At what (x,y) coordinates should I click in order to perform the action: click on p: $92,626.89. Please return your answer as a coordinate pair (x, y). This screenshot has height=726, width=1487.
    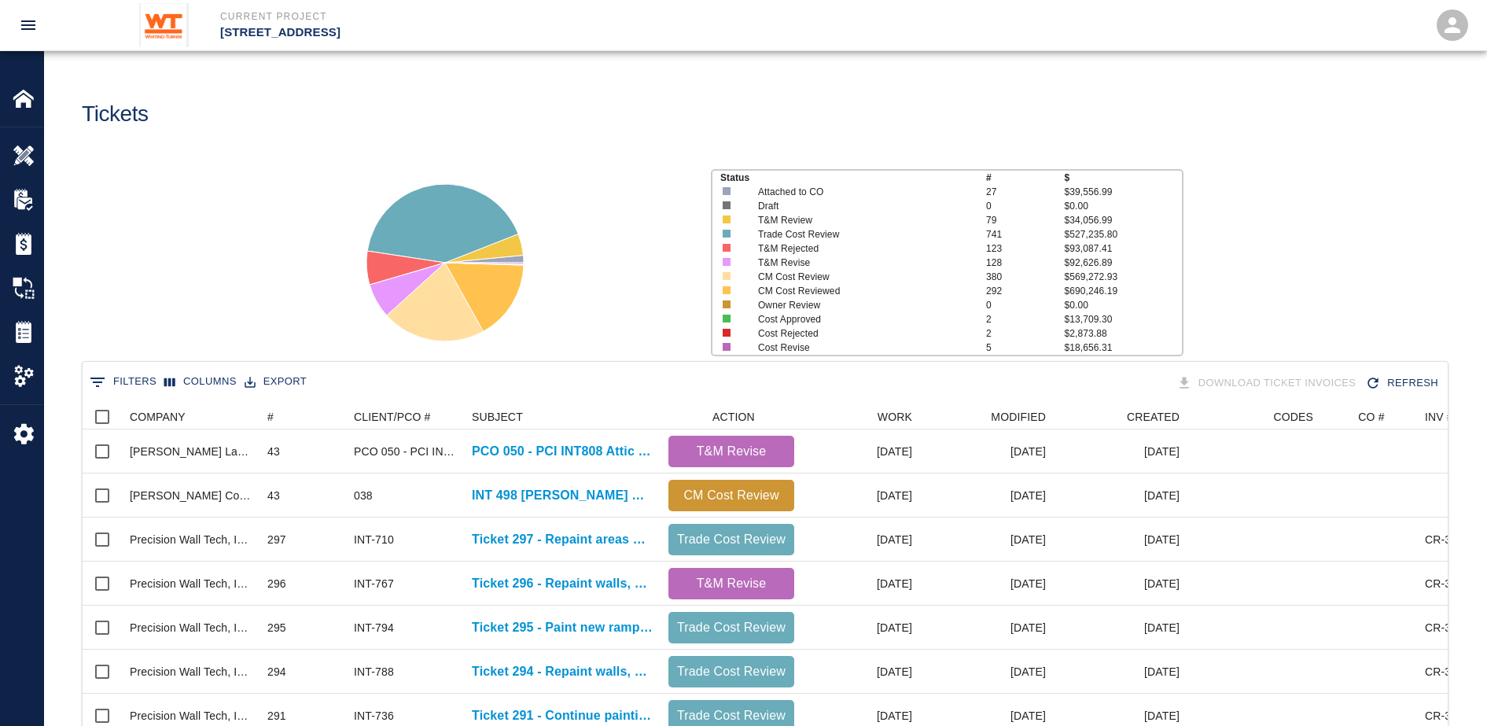
    Looking at the image, I should click on (1122, 263).